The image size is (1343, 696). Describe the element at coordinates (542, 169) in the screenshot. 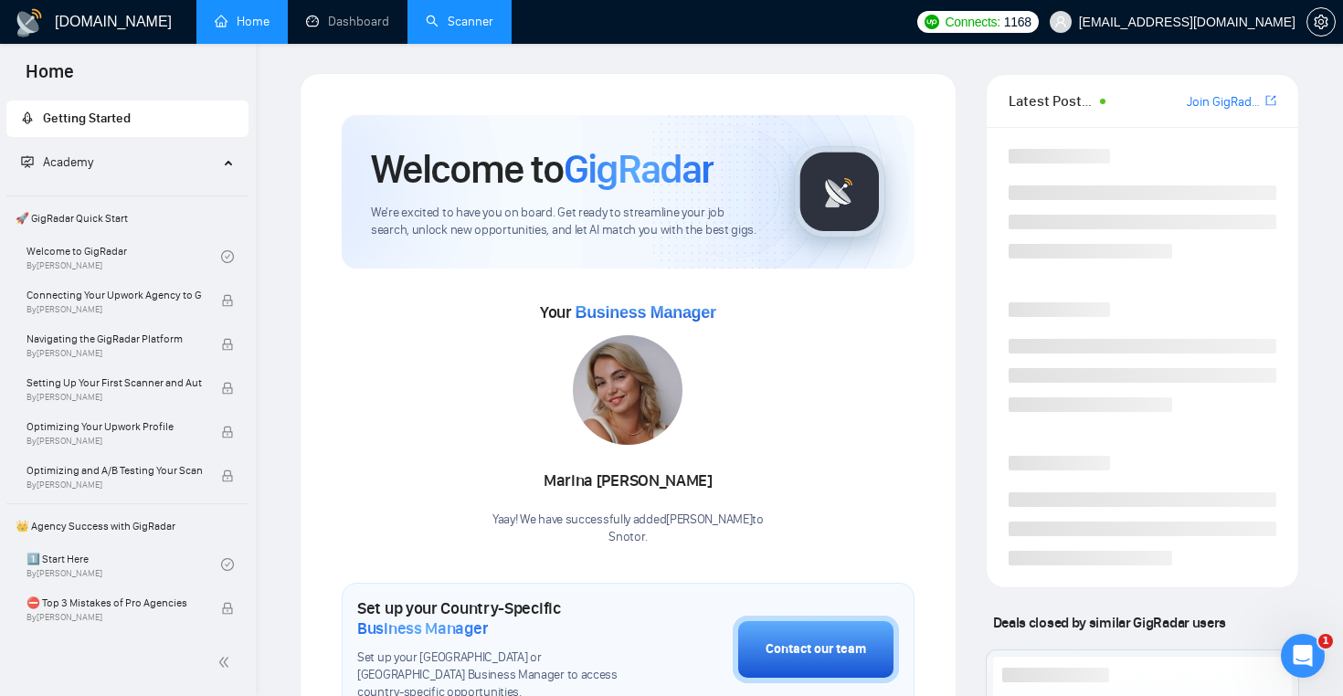

I see `h1: Welcome to` at that location.